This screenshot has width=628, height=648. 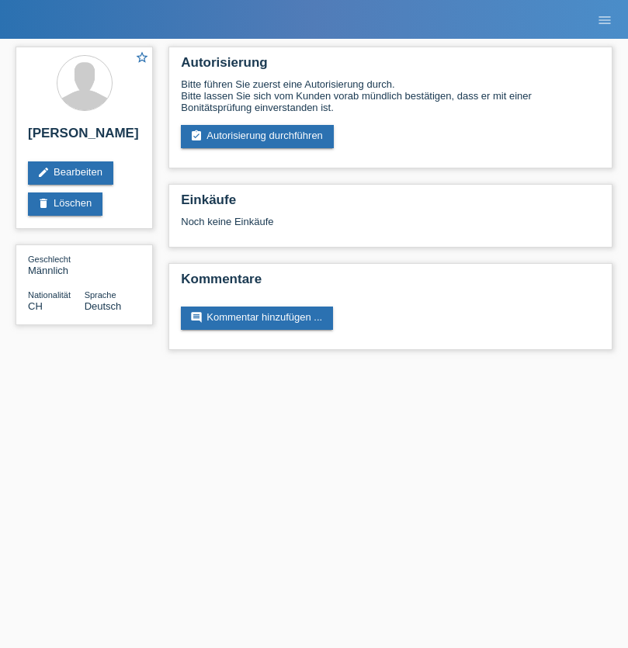 I want to click on a: editBearbeiten, so click(x=71, y=173).